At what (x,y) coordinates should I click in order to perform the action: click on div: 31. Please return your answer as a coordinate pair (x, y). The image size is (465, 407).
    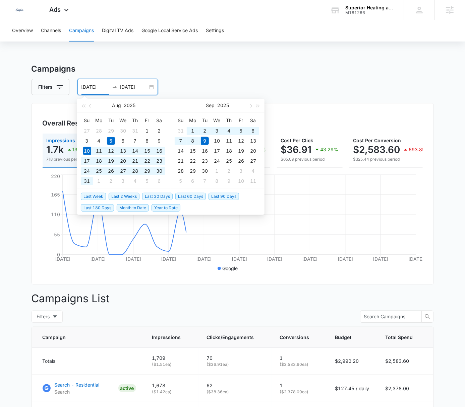
    Looking at the image, I should click on (181, 131).